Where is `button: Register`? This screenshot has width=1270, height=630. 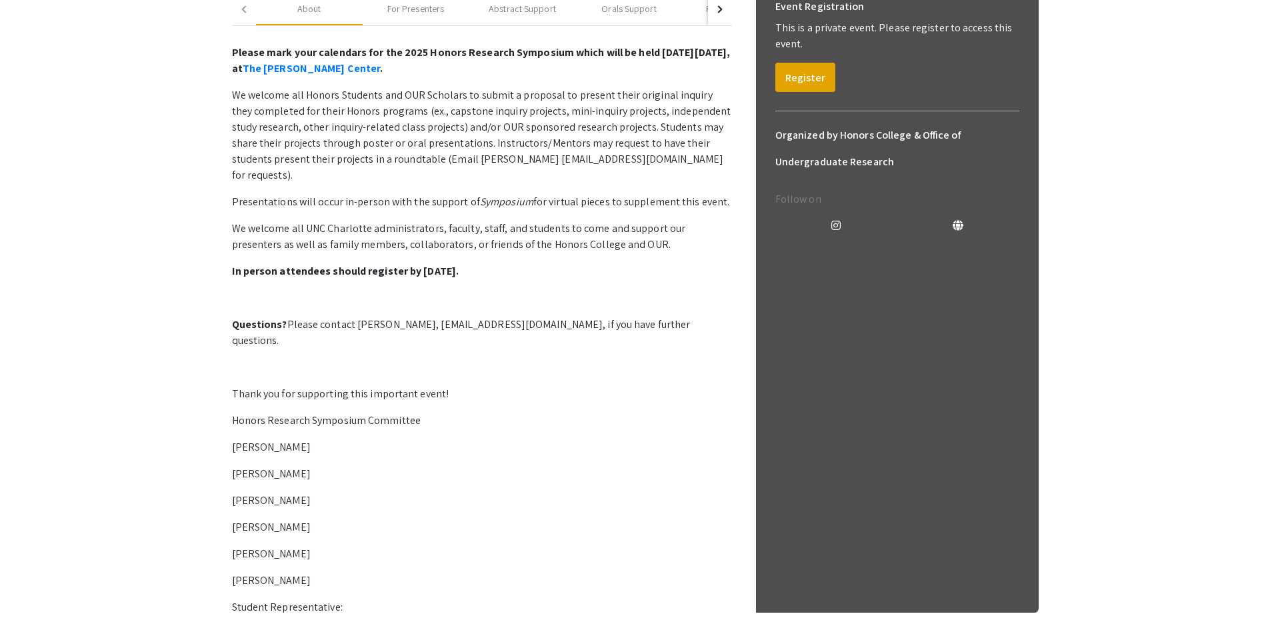
button: Register is located at coordinates (806, 77).